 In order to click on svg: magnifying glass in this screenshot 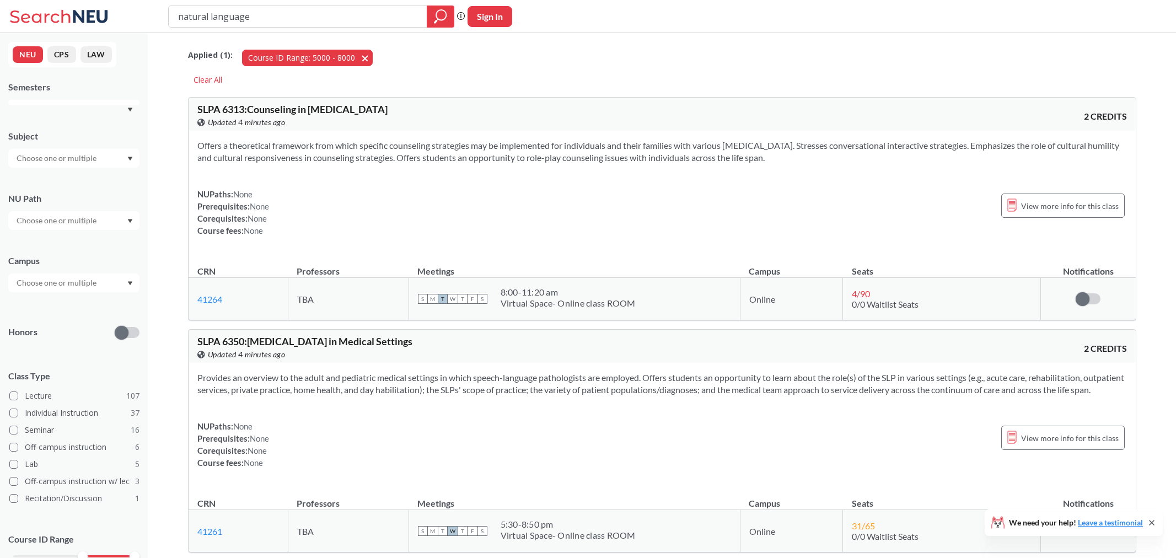, I will do `click(441, 17)`.